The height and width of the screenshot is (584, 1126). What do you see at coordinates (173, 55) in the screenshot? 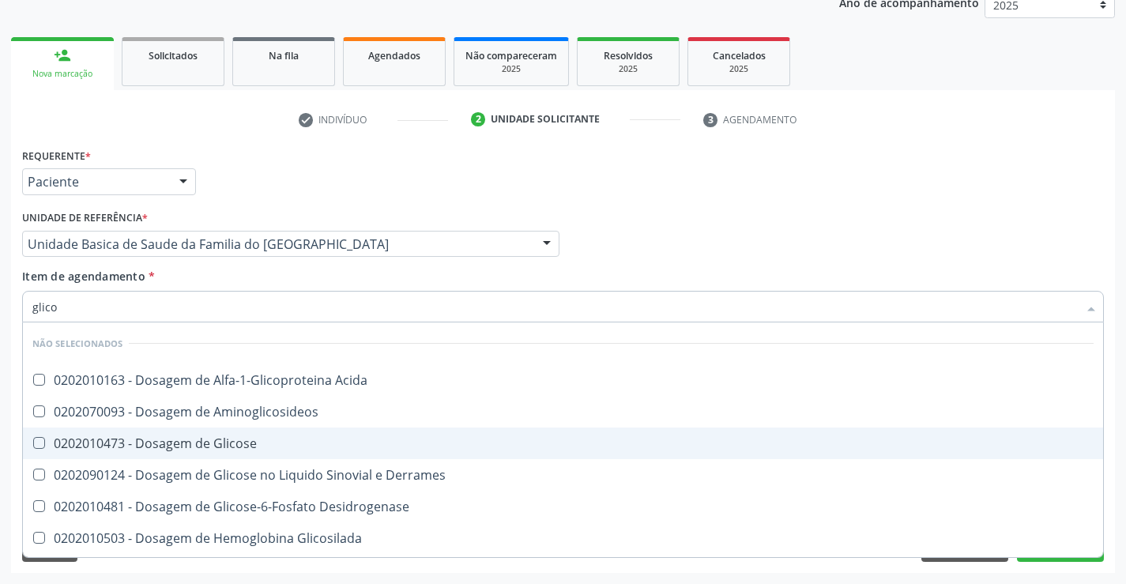
I see `span: Solicitados` at bounding box center [173, 55].